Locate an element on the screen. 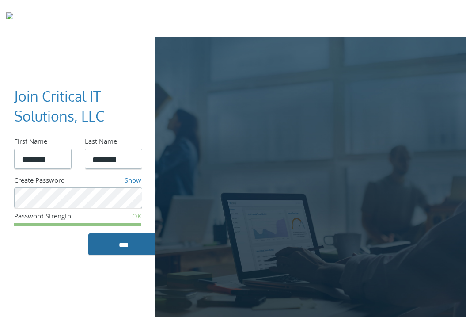 Image resolution: width=466 pixels, height=317 pixels. img: todyl-logo-dark.svg is located at coordinates (10, 18).